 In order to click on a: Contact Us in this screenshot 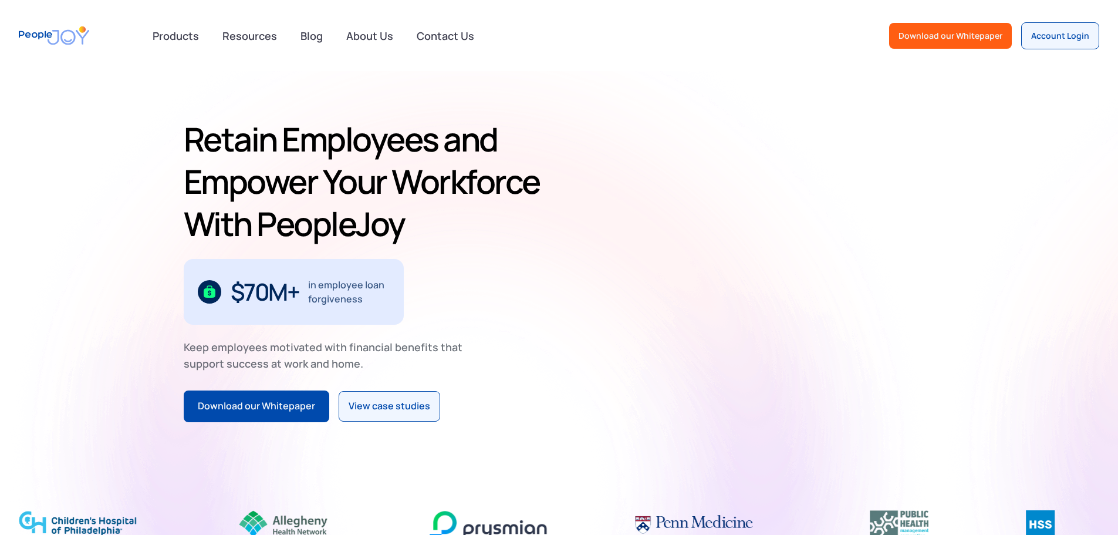, I will do `click(445, 36)`.